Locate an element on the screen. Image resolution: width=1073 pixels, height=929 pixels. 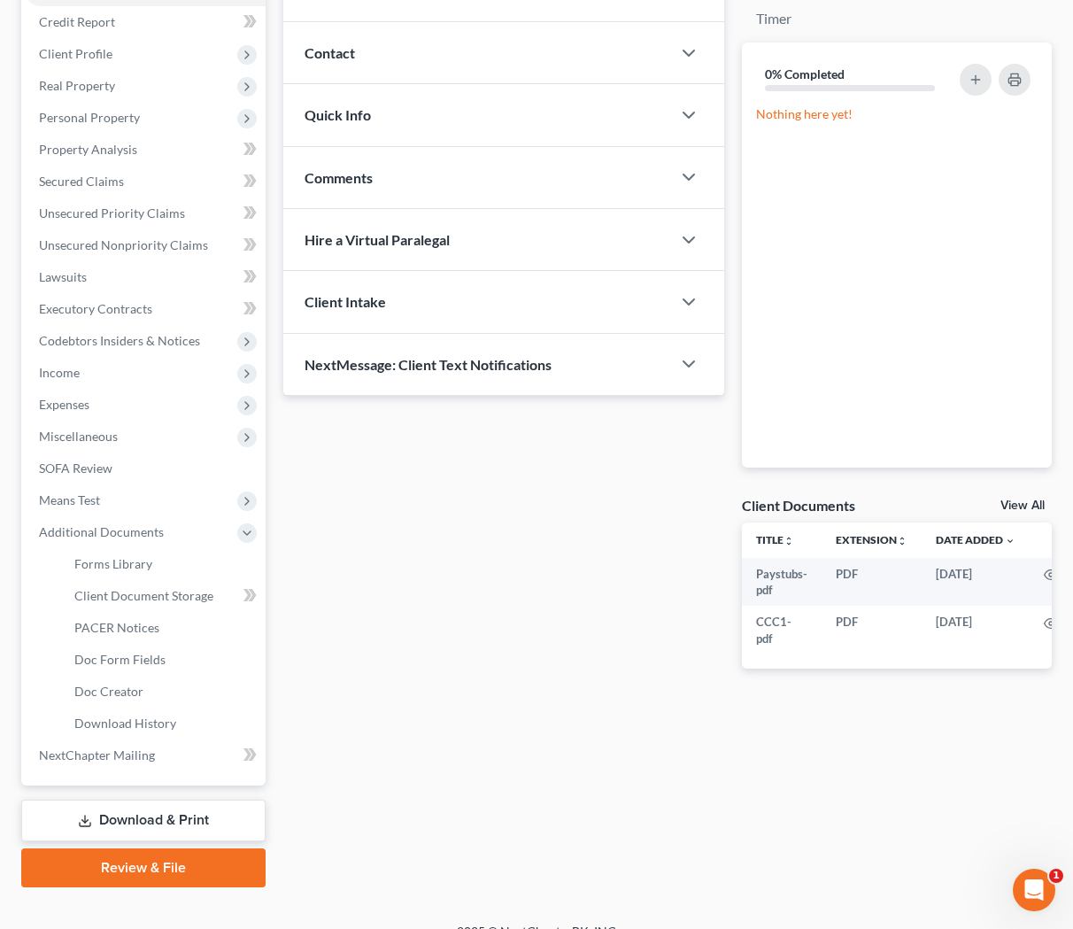
span: Client Intake is located at coordinates (345, 301).